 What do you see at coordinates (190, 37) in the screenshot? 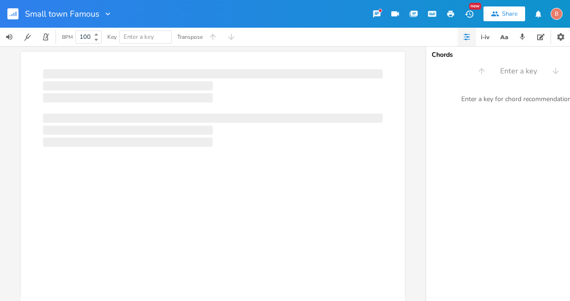
I see `div: Transpose` at bounding box center [190, 37].